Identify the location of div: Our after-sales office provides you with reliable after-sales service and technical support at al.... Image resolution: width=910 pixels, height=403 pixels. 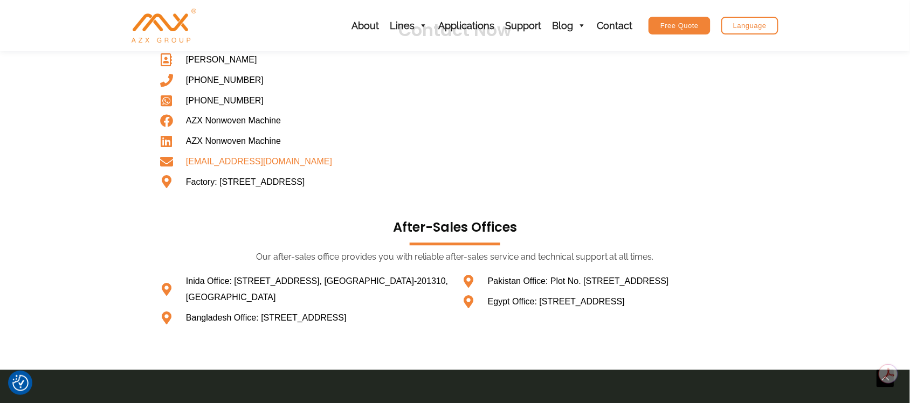
(455, 258).